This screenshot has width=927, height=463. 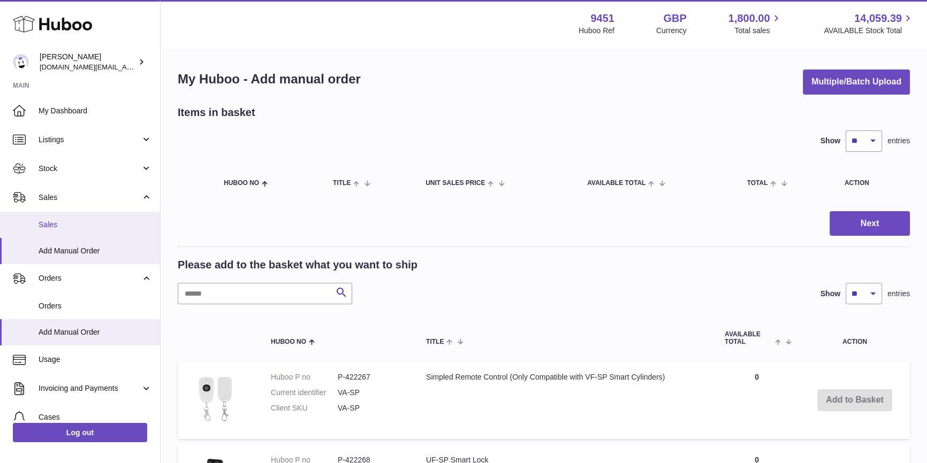 What do you see at coordinates (749, 18) in the screenshot?
I see `span: 1,800.00` at bounding box center [749, 18].